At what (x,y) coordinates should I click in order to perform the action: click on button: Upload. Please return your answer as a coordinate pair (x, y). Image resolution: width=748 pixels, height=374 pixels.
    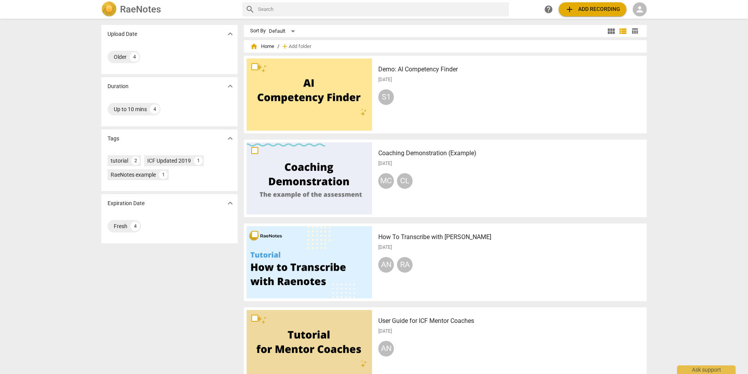
    Looking at the image, I should click on (592, 9).